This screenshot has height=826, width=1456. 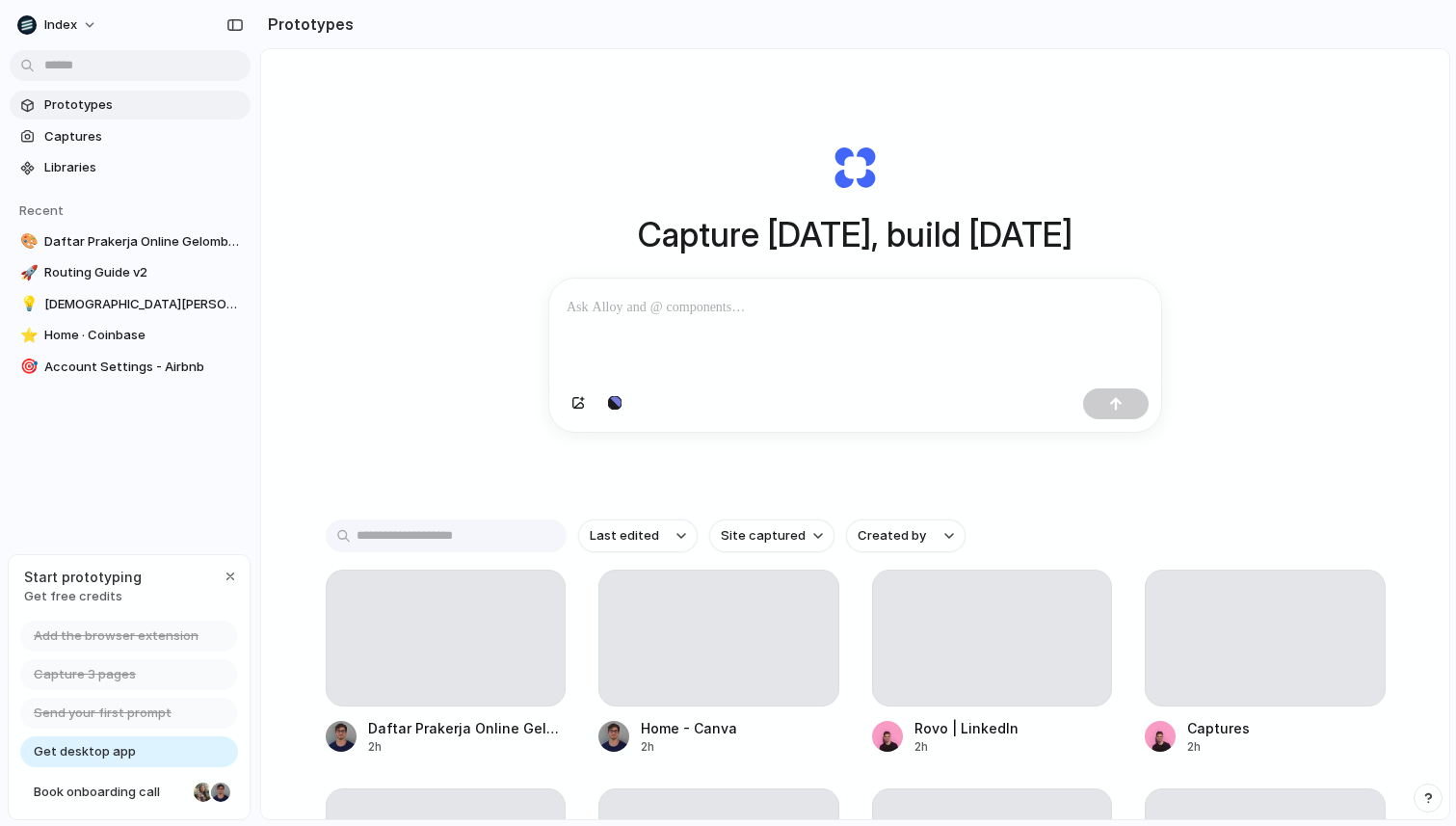 I want to click on span: Prototypes, so click(x=143, y=105).